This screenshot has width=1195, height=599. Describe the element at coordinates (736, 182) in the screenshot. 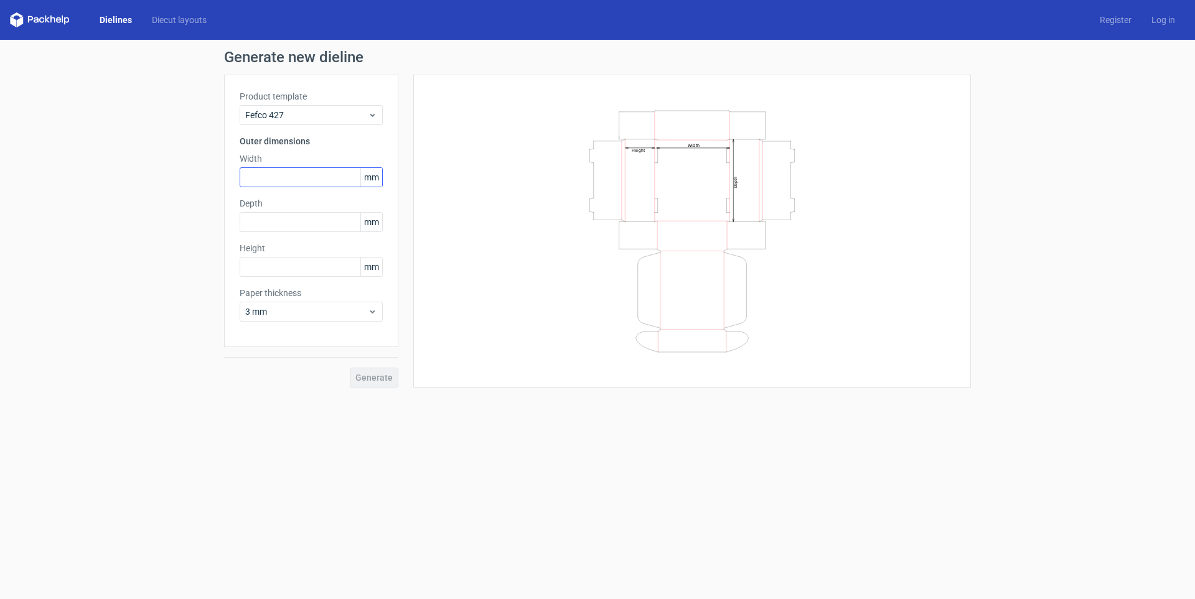

I see `text: Depth` at that location.